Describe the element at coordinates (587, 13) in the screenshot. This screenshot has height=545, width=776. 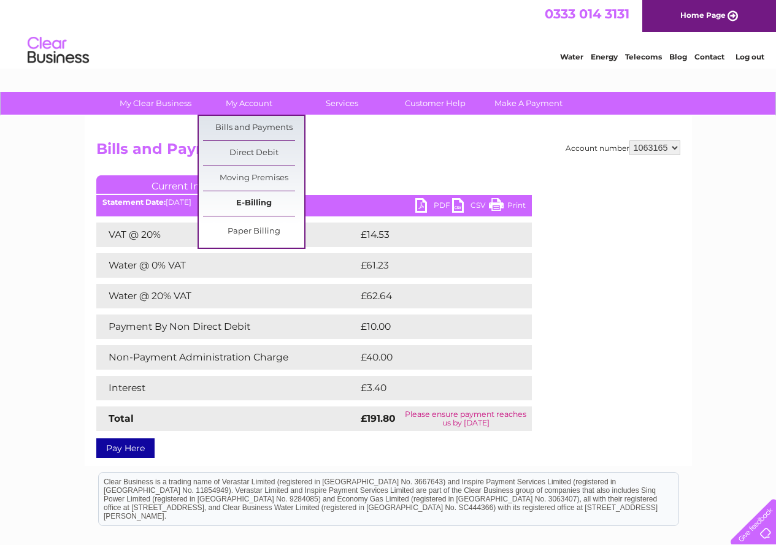
I see `a: 0333 014 3131` at that location.